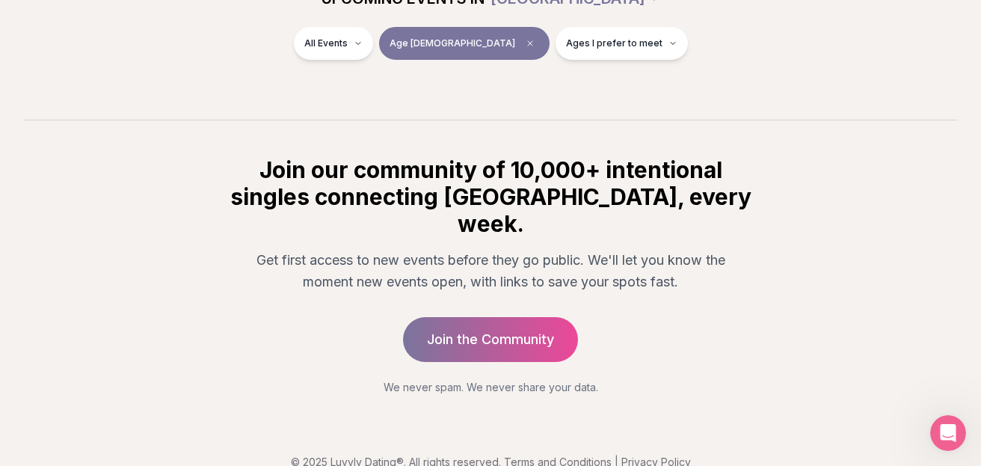 The height and width of the screenshot is (466, 981). I want to click on span: Ages I prefer to meet, so click(614, 43).